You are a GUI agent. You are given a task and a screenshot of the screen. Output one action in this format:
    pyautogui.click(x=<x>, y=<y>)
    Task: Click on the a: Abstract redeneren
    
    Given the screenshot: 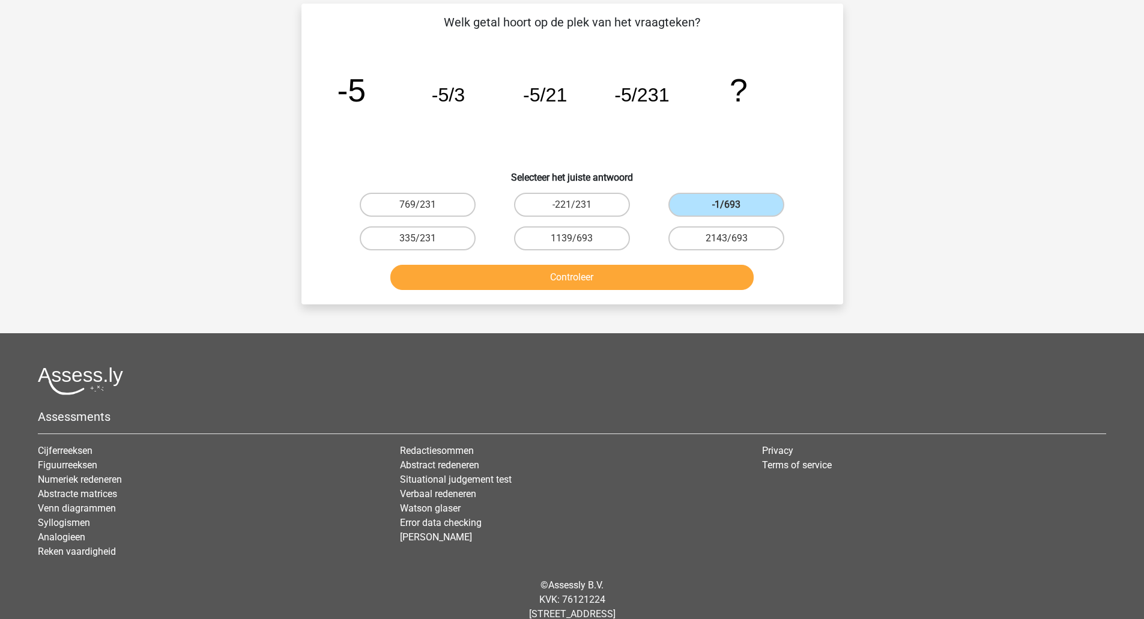 What is the action you would take?
    pyautogui.click(x=439, y=465)
    